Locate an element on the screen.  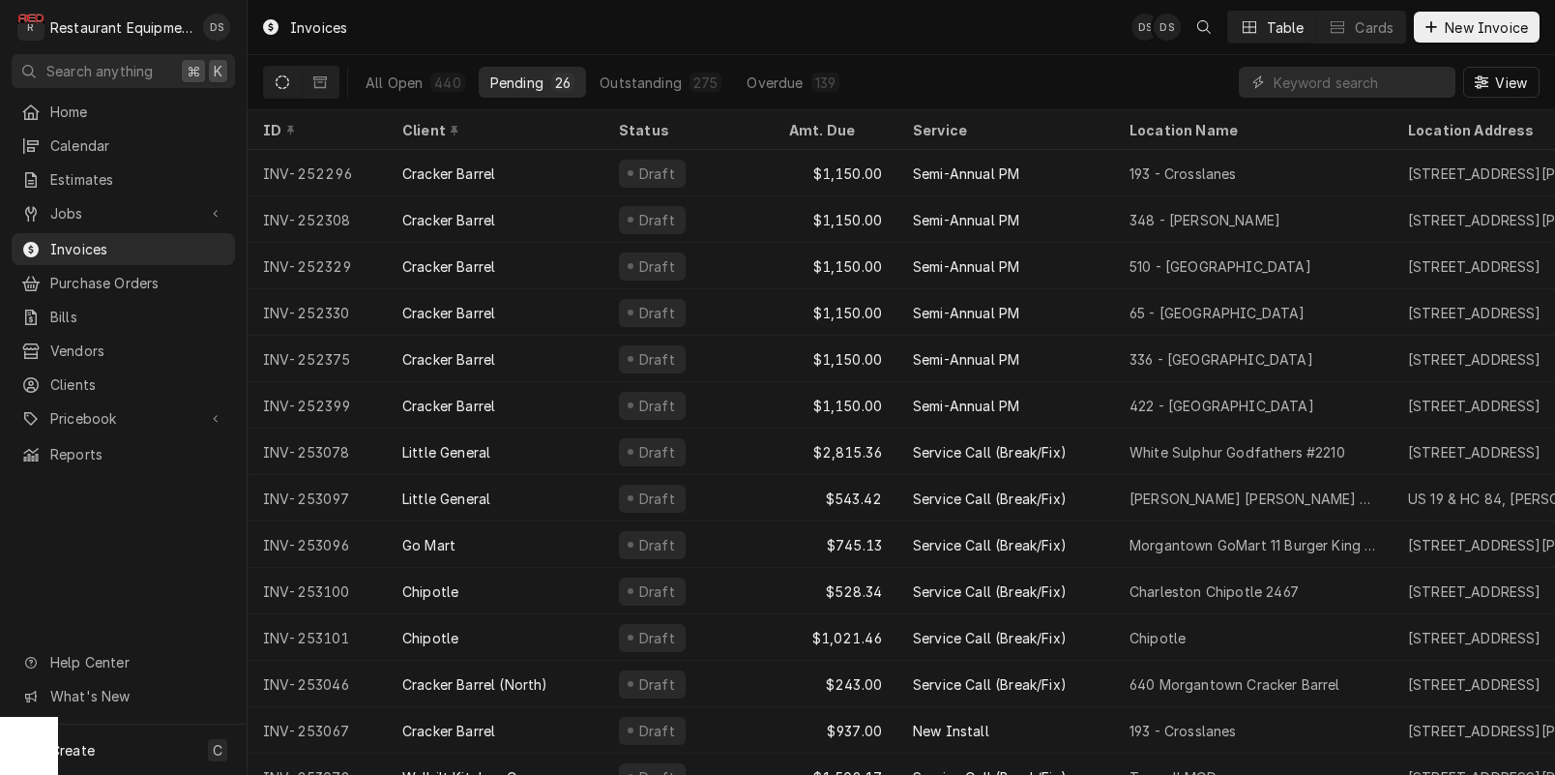
div: Service is located at coordinates (1004, 130).